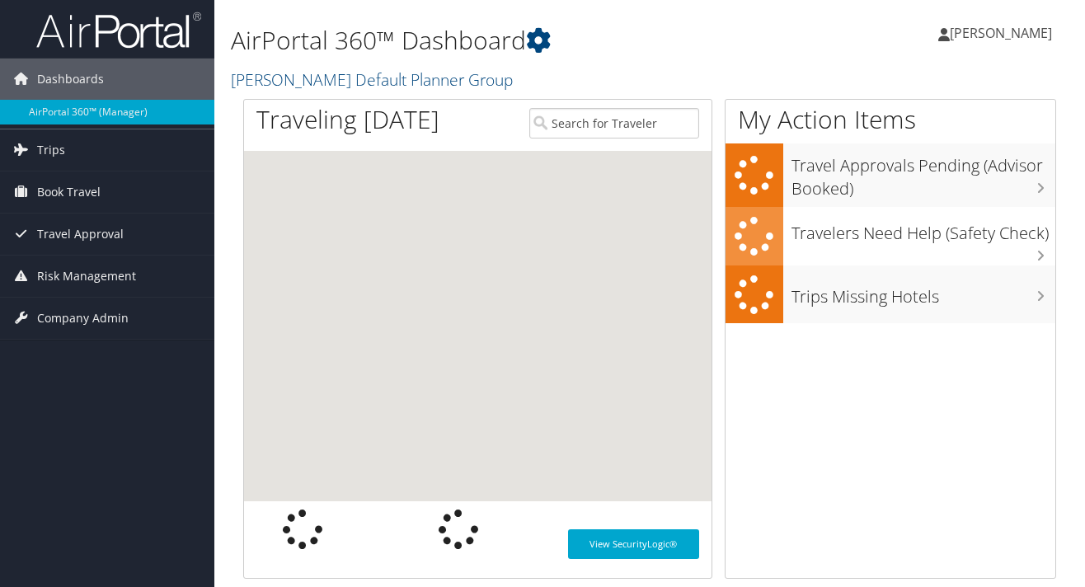  What do you see at coordinates (923, 229) in the screenshot?
I see `h3: Travelers Need Help (Safety Check)` at bounding box center [923, 229].